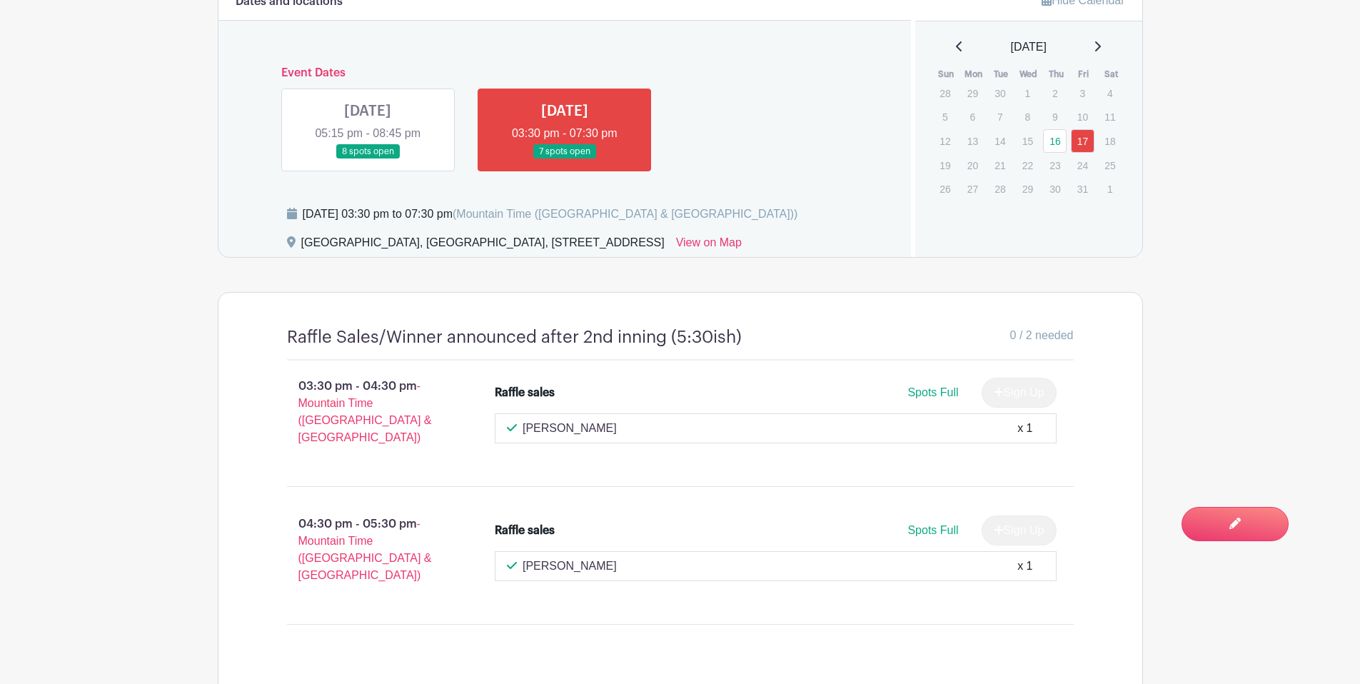 The image size is (1360, 684). What do you see at coordinates (972, 165) in the screenshot?
I see `p: 20` at bounding box center [972, 165].